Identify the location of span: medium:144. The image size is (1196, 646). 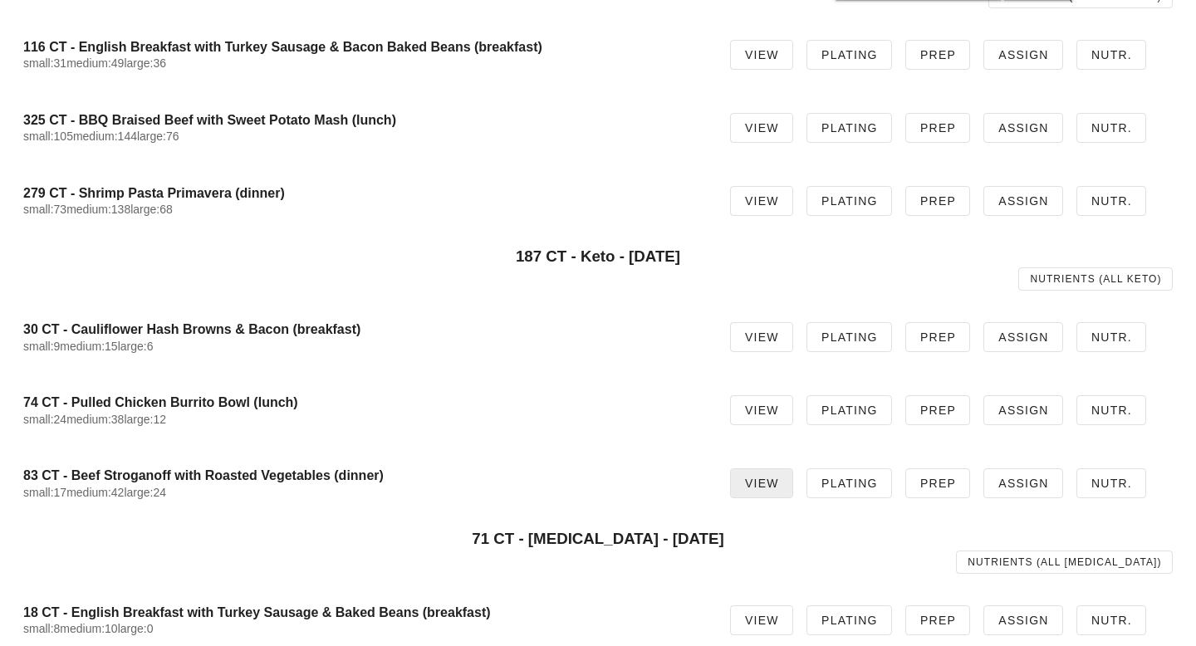
(105, 136).